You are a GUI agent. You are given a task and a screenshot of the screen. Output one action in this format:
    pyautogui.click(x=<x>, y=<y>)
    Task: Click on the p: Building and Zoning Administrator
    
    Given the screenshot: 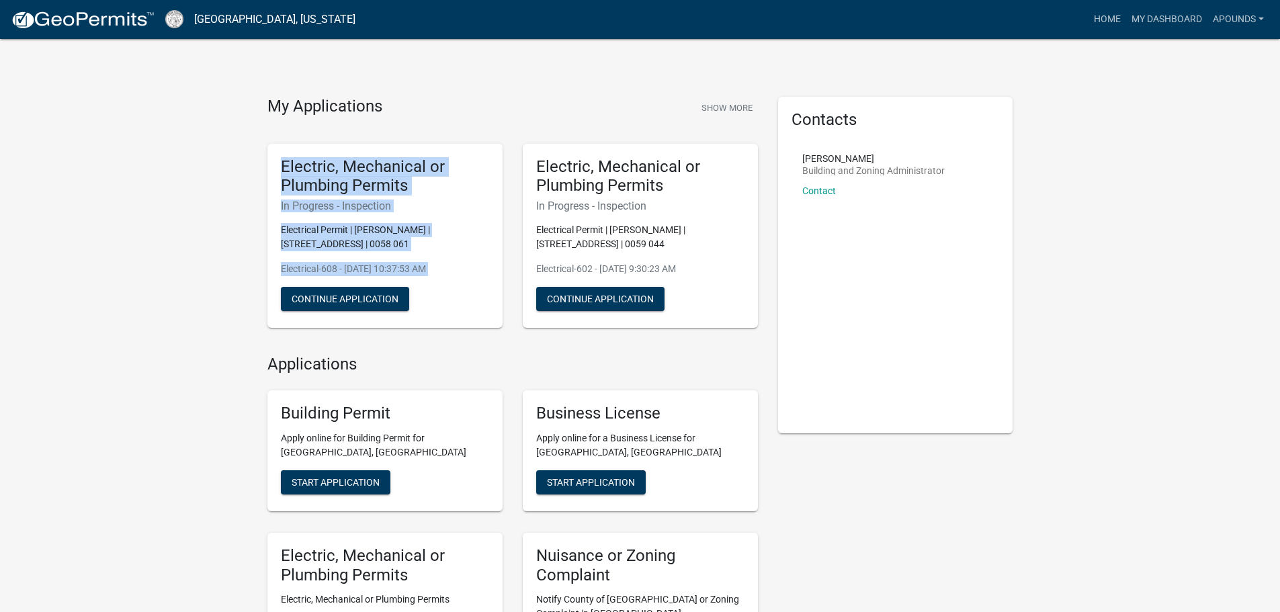 What is the action you would take?
    pyautogui.click(x=874, y=171)
    